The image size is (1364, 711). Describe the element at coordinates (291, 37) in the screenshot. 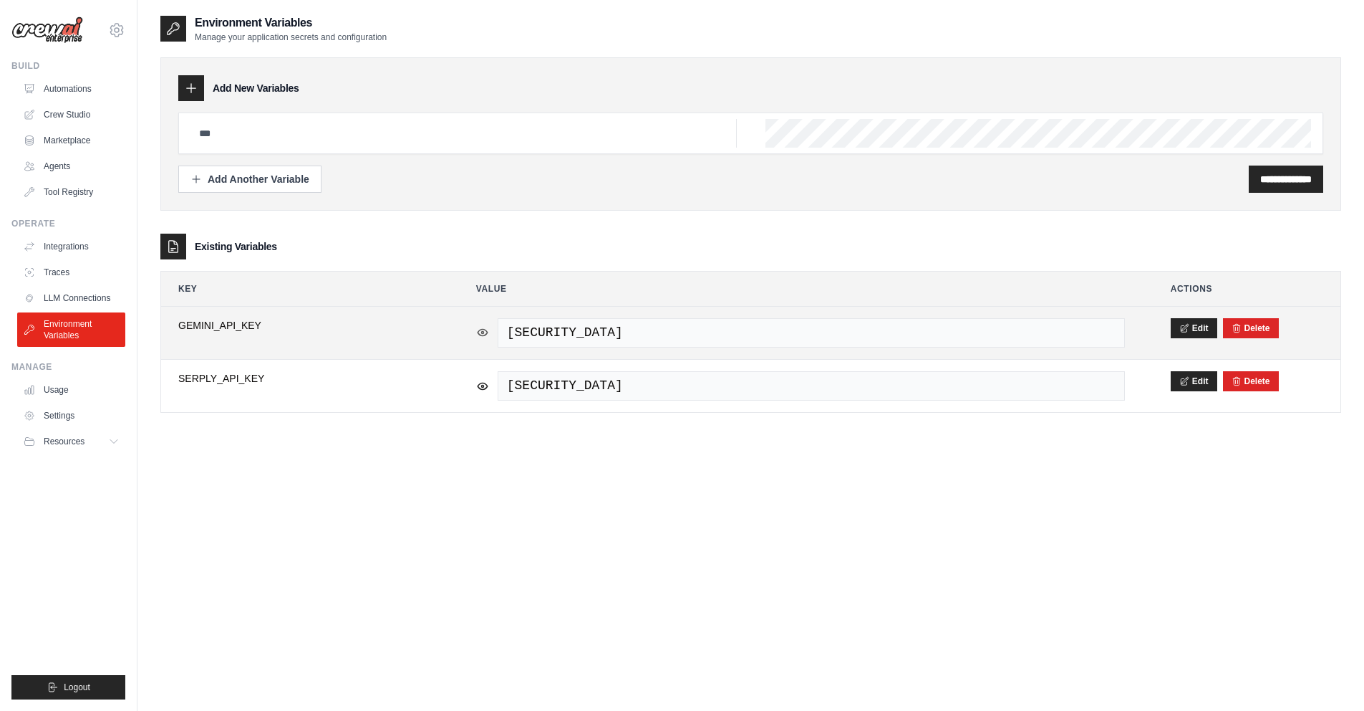

I see `p: Manage your application secrets and configuration` at that location.